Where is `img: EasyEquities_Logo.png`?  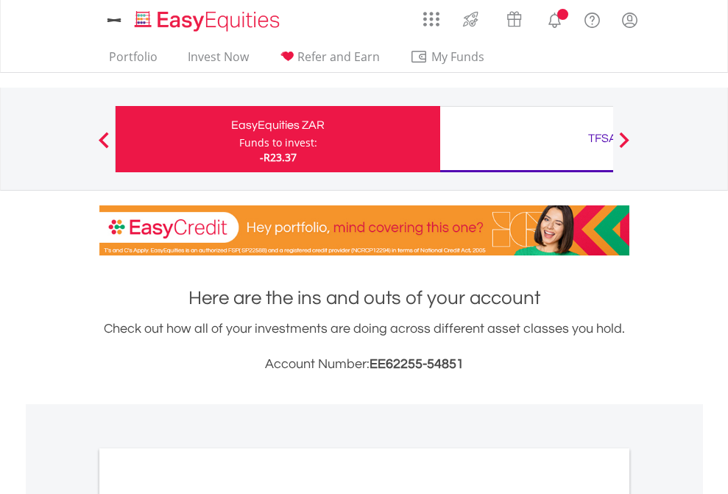
img: EasyEquities_Logo.png is located at coordinates (208, 21).